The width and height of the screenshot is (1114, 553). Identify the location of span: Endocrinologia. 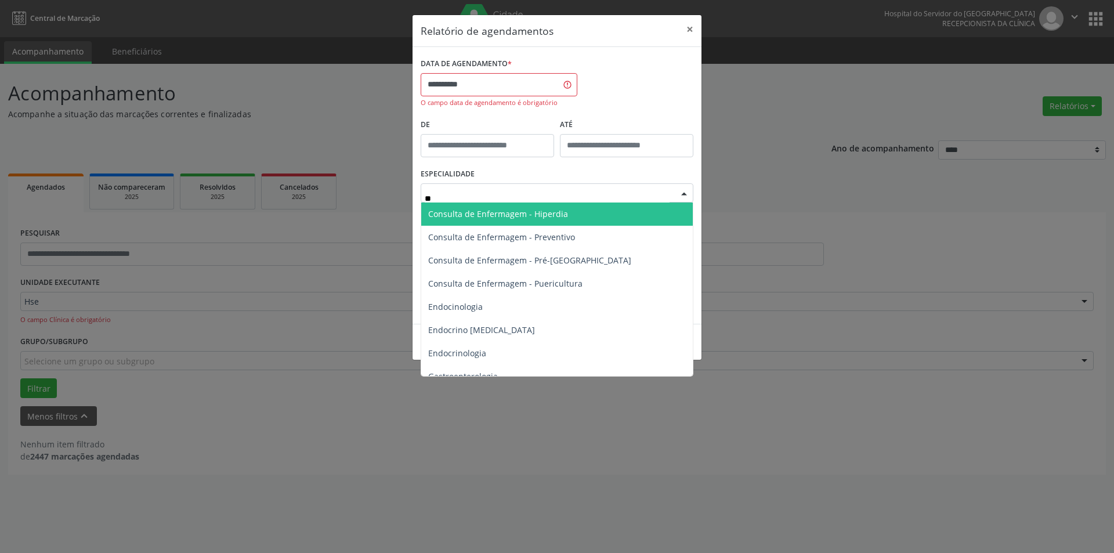
(457, 353).